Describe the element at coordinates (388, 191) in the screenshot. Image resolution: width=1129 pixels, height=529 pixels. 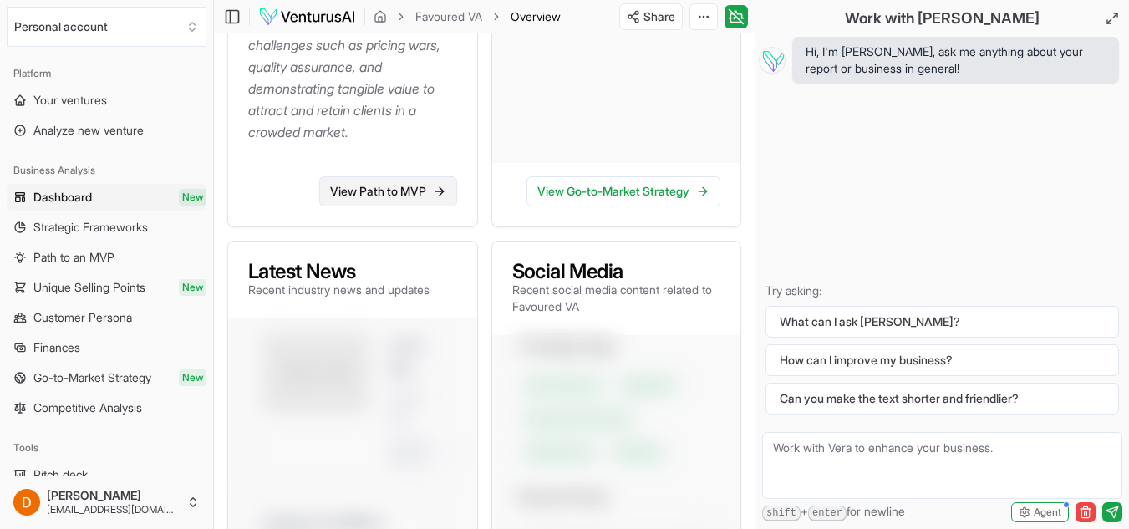
I see `a: View Path to MVP` at that location.